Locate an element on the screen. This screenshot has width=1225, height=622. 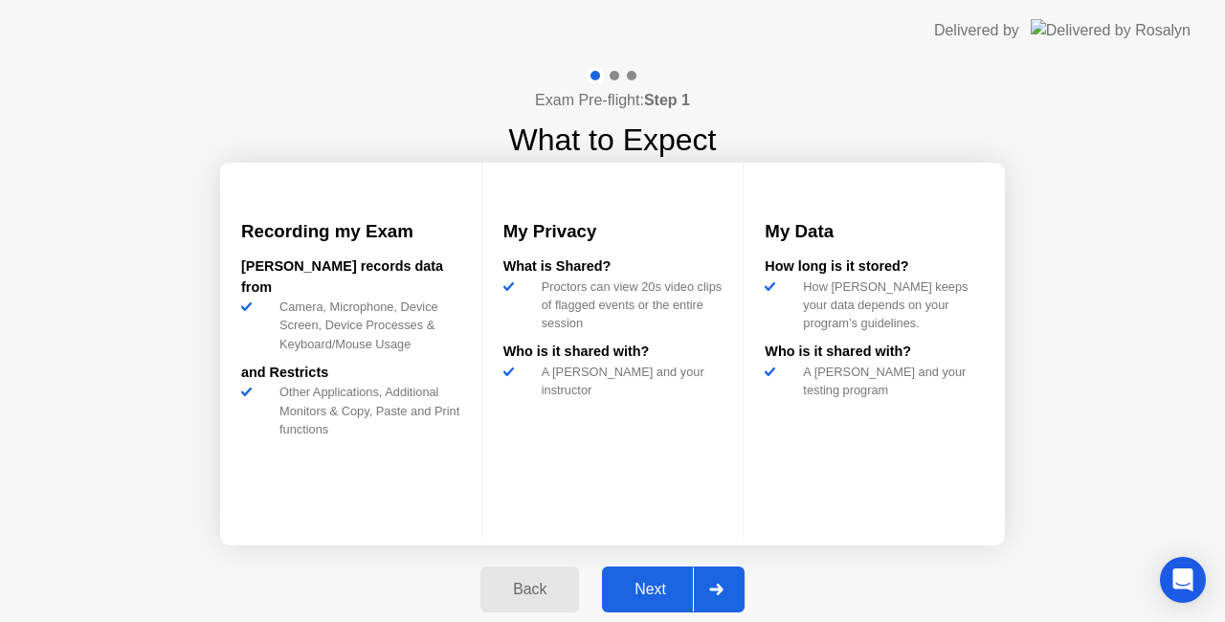
div: Next is located at coordinates (650, 589).